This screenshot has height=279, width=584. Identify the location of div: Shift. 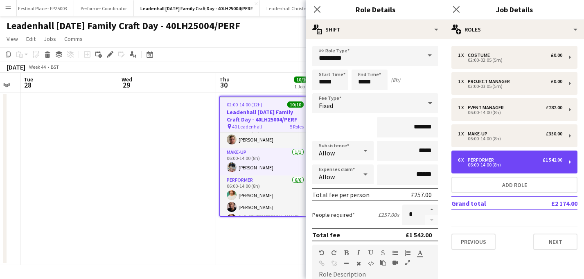
(375, 29).